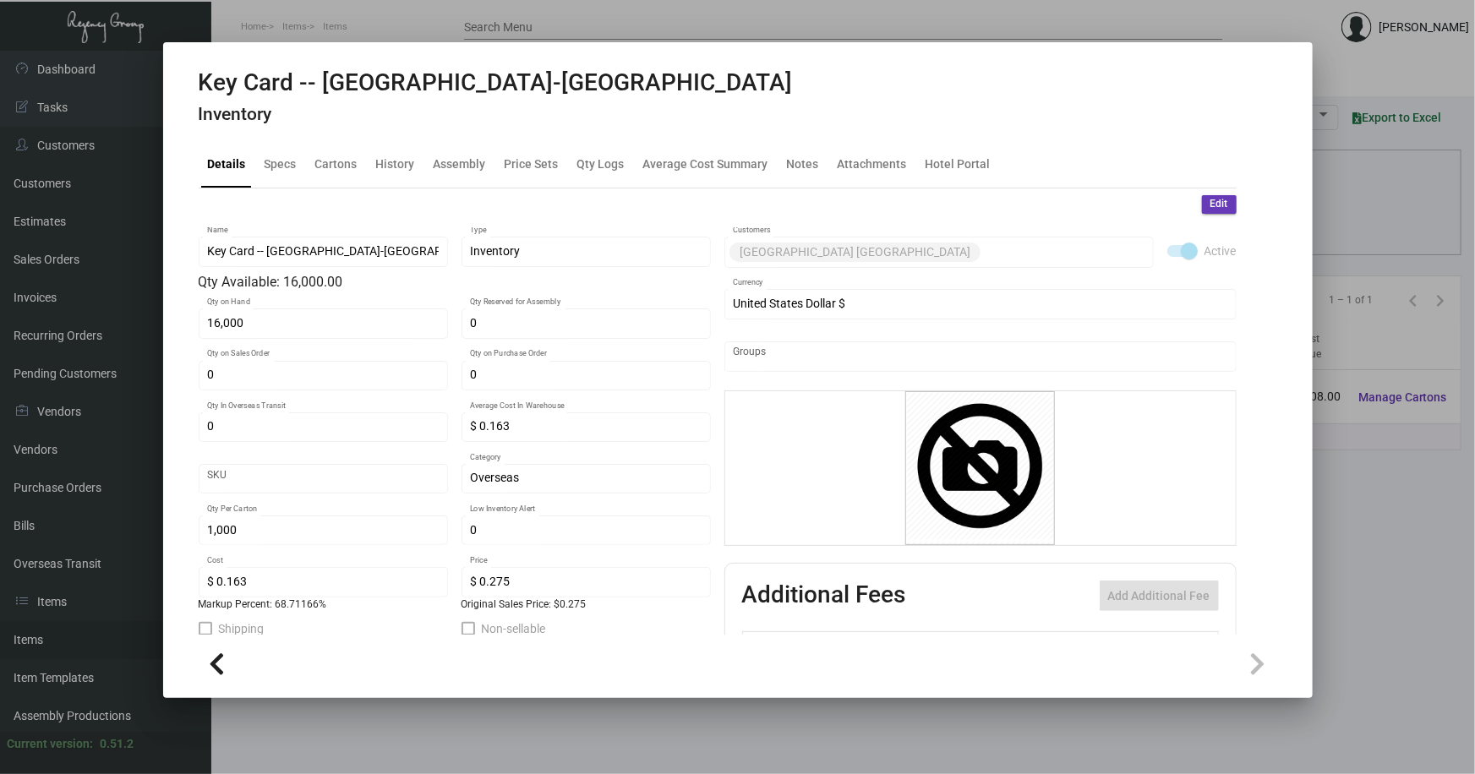 This screenshot has width=1475, height=774. Describe the element at coordinates (803, 164) in the screenshot. I see `div: Notes` at that location.